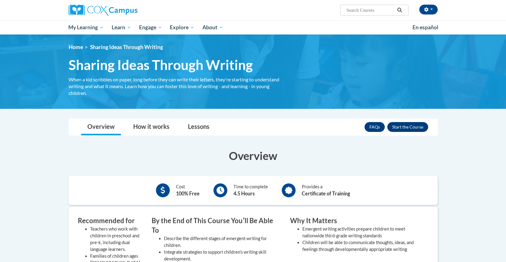  Describe the element at coordinates (355, 220) in the screenshot. I see `h3: Why It Matters` at that location.